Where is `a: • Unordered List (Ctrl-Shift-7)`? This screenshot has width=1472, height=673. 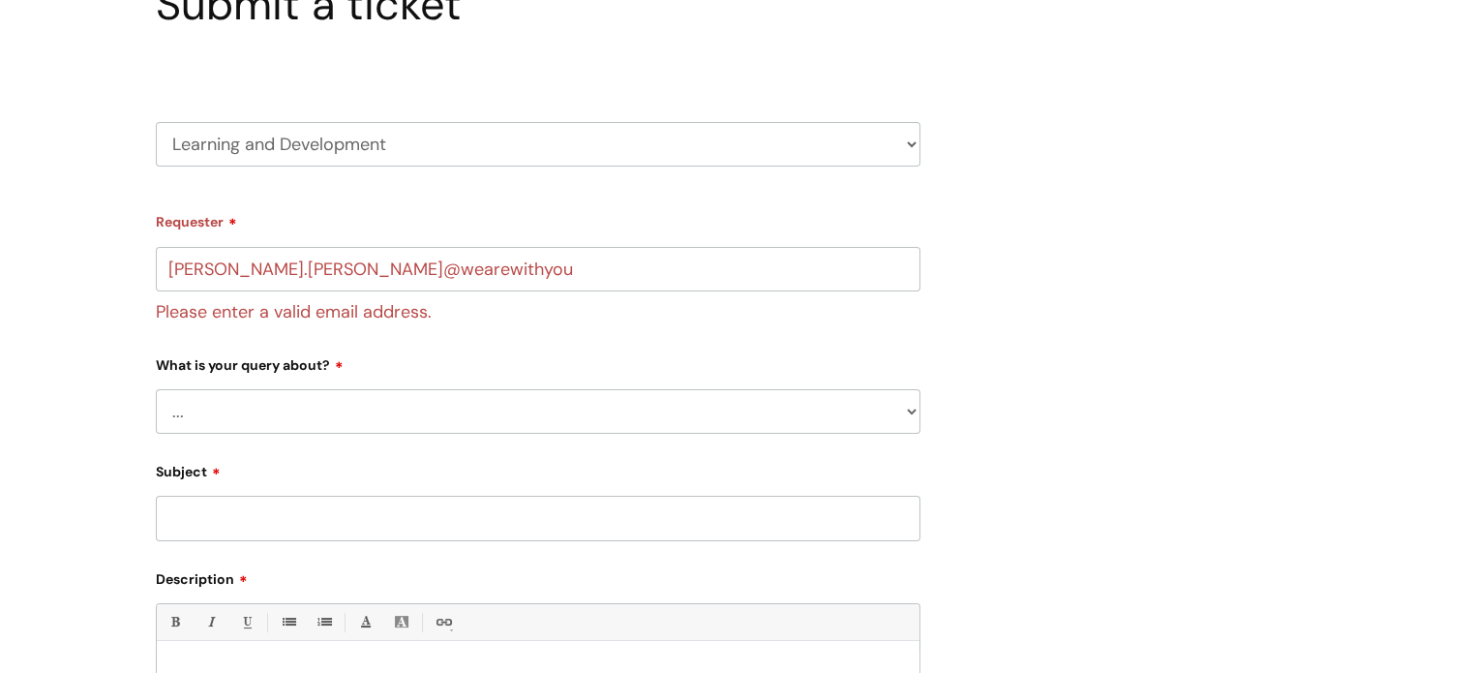
a: • Unordered List (Ctrl-Shift-7) is located at coordinates (287, 621).